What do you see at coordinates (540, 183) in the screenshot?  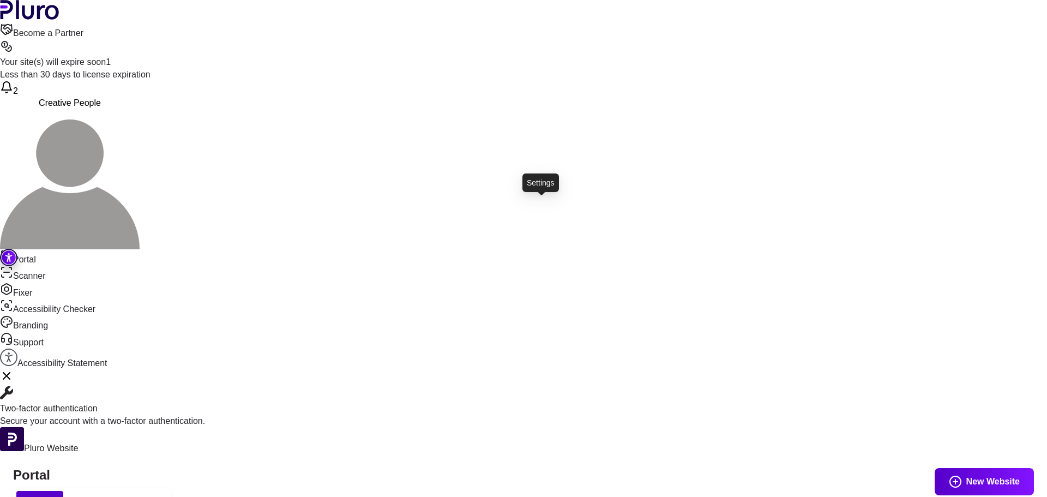 I see `div: Settings` at bounding box center [540, 183].